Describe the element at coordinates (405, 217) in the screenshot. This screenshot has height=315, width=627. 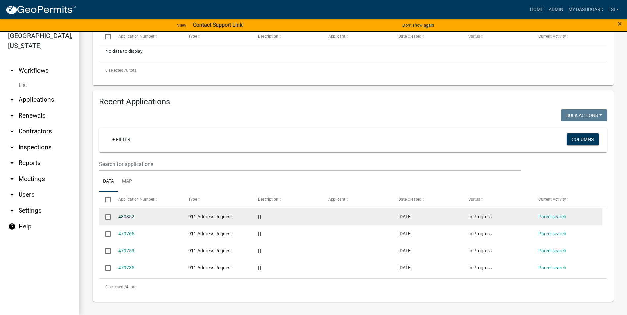
I see `span: 09/18/2025` at that location.